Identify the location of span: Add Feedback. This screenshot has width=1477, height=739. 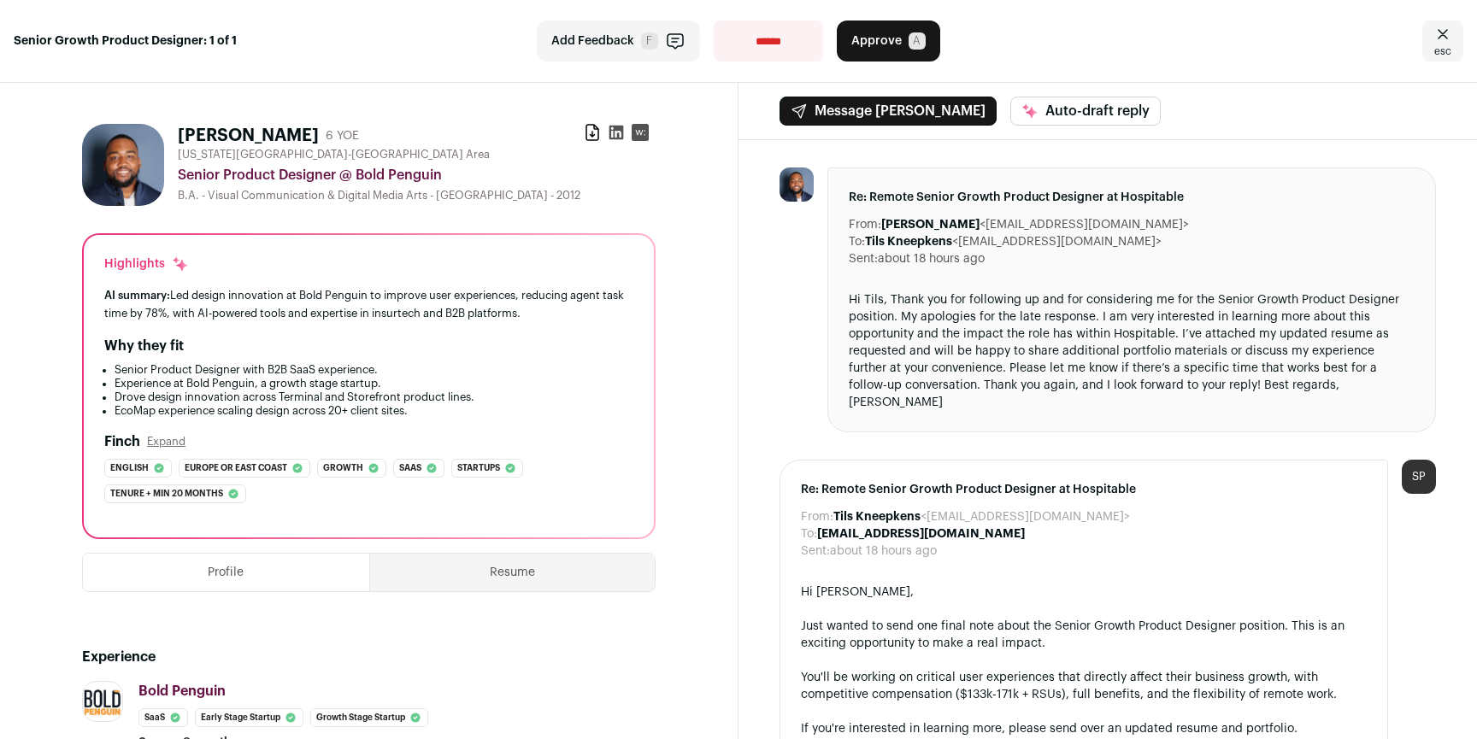
(592, 41).